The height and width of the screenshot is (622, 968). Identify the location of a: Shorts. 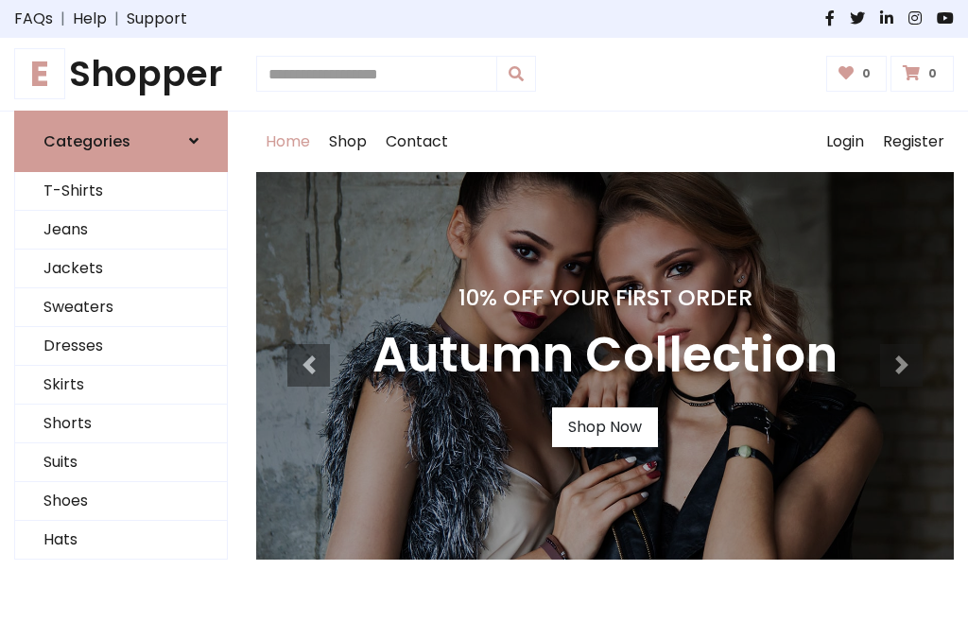
(121, 423).